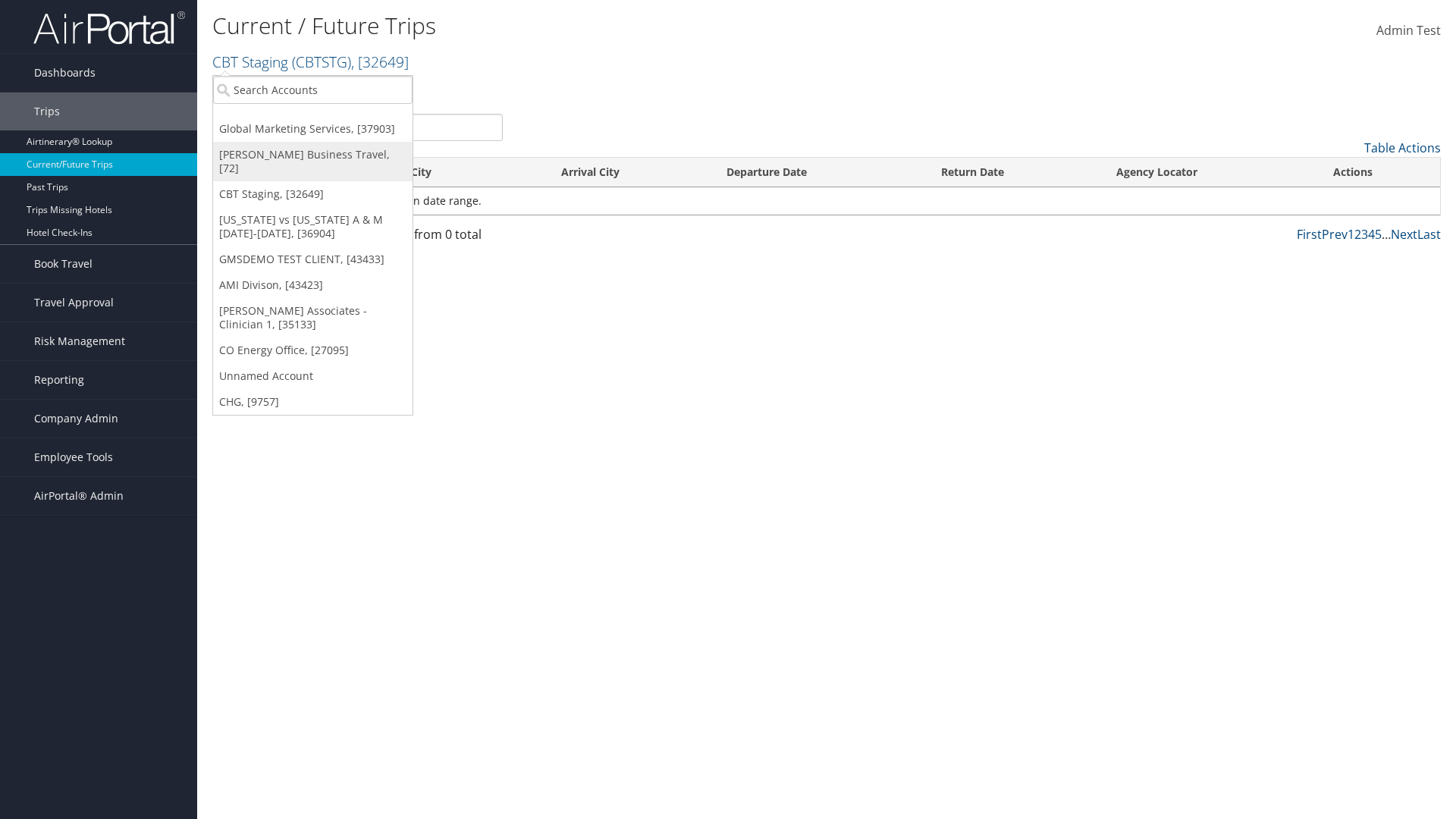 The width and height of the screenshot is (1456, 819). Describe the element at coordinates (1404, 234) in the screenshot. I see `a: Next` at that location.